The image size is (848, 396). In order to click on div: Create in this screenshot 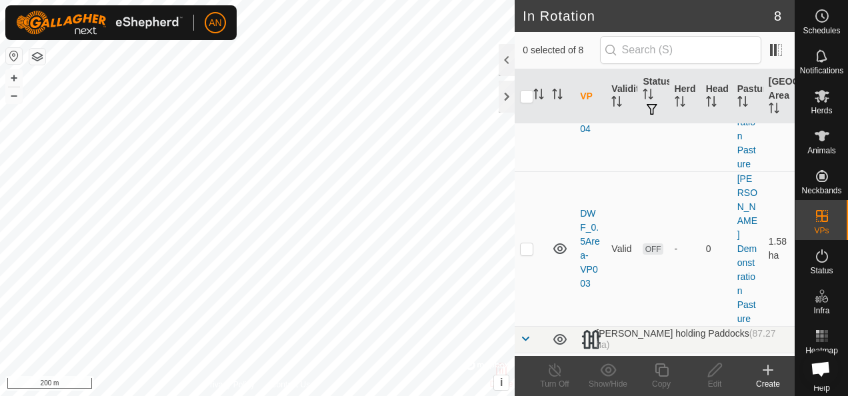, I will do `click(768, 384)`.